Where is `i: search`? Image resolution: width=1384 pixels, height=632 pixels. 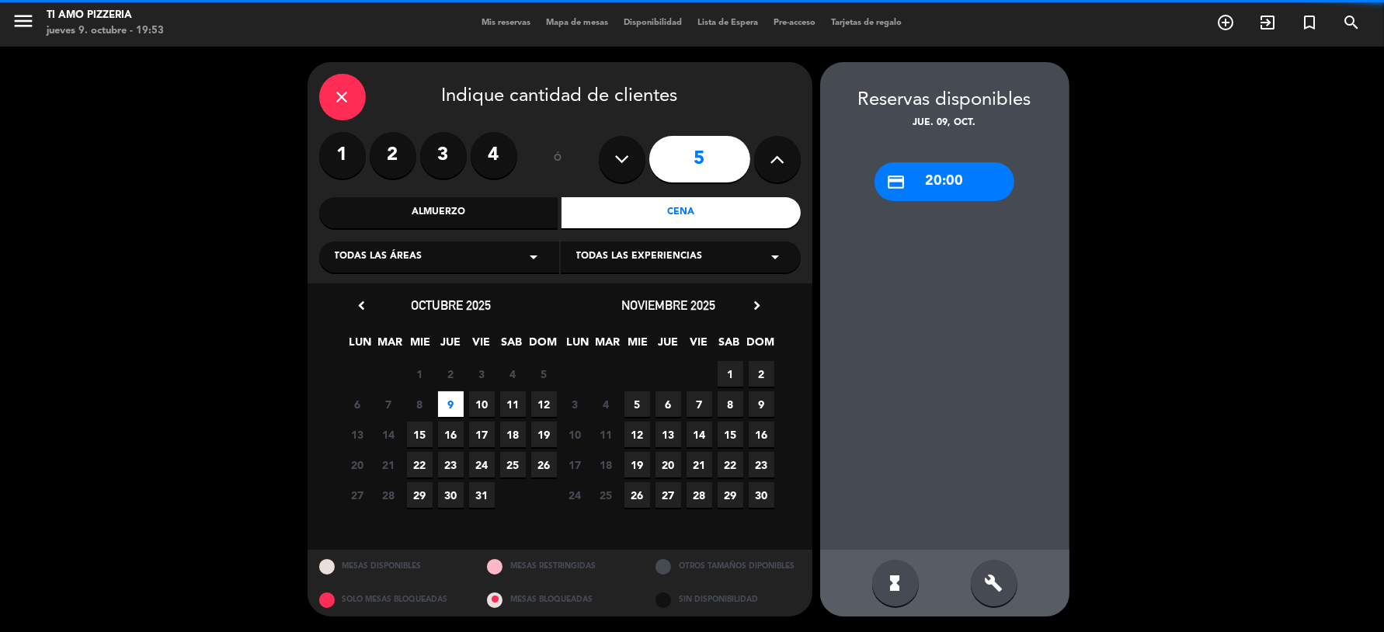
i: search is located at coordinates (1351, 23).